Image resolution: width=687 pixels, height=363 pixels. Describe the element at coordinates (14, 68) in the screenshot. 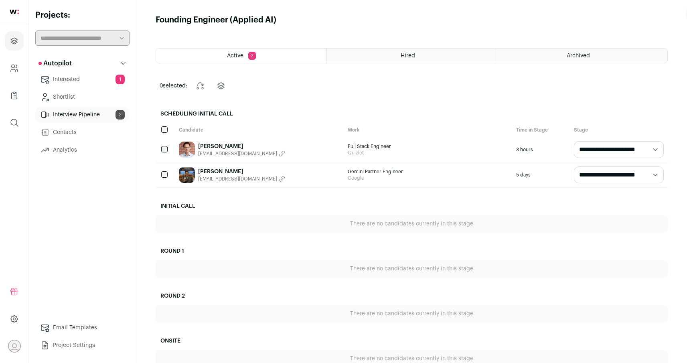

I see `a: Company and ATS Settings` at that location.